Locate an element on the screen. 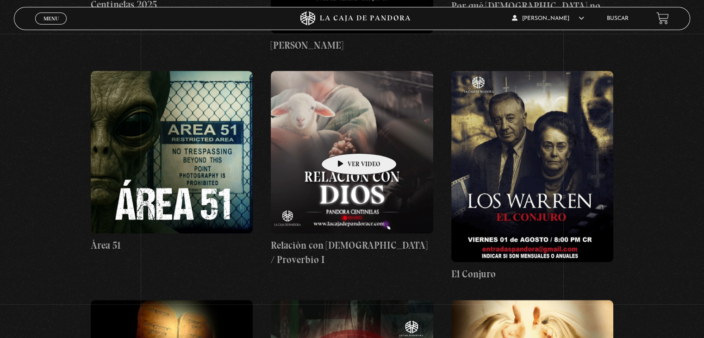  span: Menu is located at coordinates (51, 19).